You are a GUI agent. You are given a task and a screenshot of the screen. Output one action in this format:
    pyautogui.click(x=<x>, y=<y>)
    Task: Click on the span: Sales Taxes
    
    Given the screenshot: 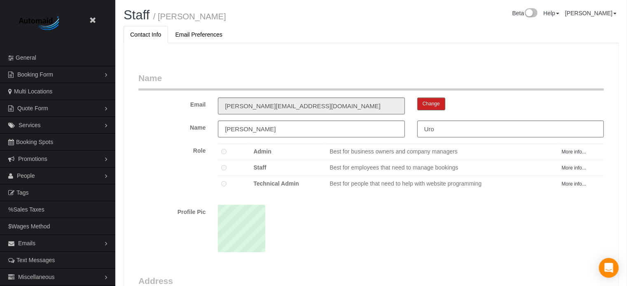 What is the action you would take?
    pyautogui.click(x=28, y=210)
    